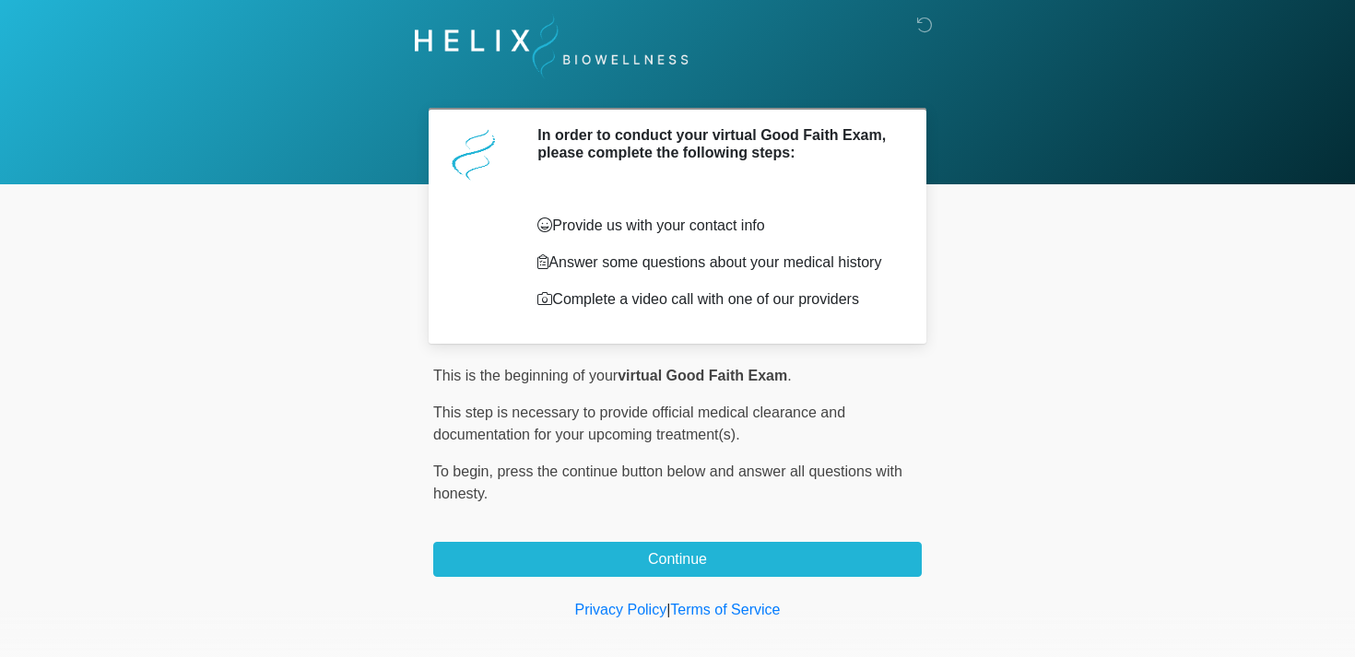  I want to click on img: Helix Biowellness Logo, so click(551, 46).